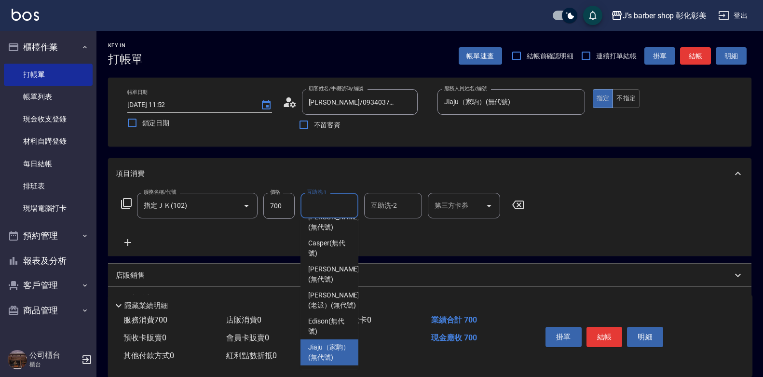 This screenshot has height=377, width=763. I want to click on button: 報表及分析, so click(48, 261).